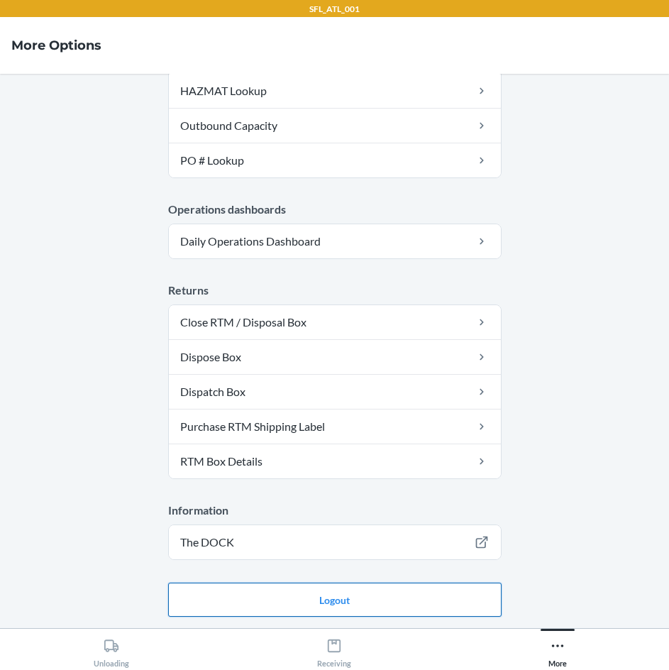 This screenshot has height=670, width=669. I want to click on a: HAZMAT Lookup, so click(335, 91).